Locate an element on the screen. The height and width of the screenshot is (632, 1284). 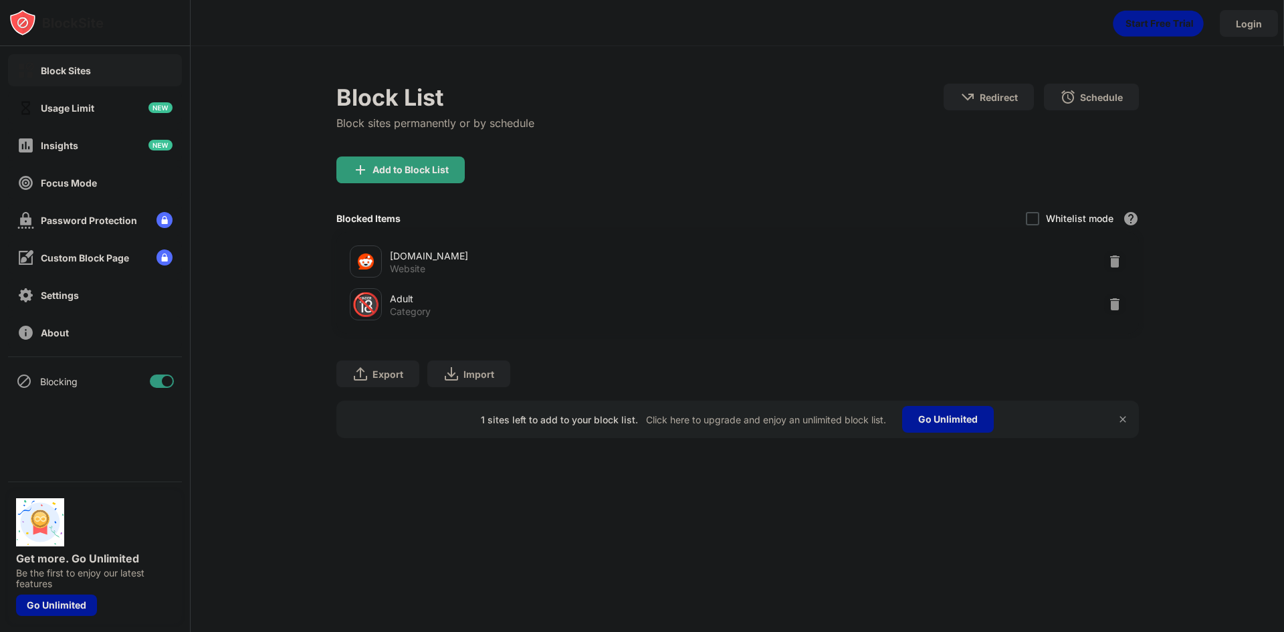
img: insights-off.svg is located at coordinates (25, 145).